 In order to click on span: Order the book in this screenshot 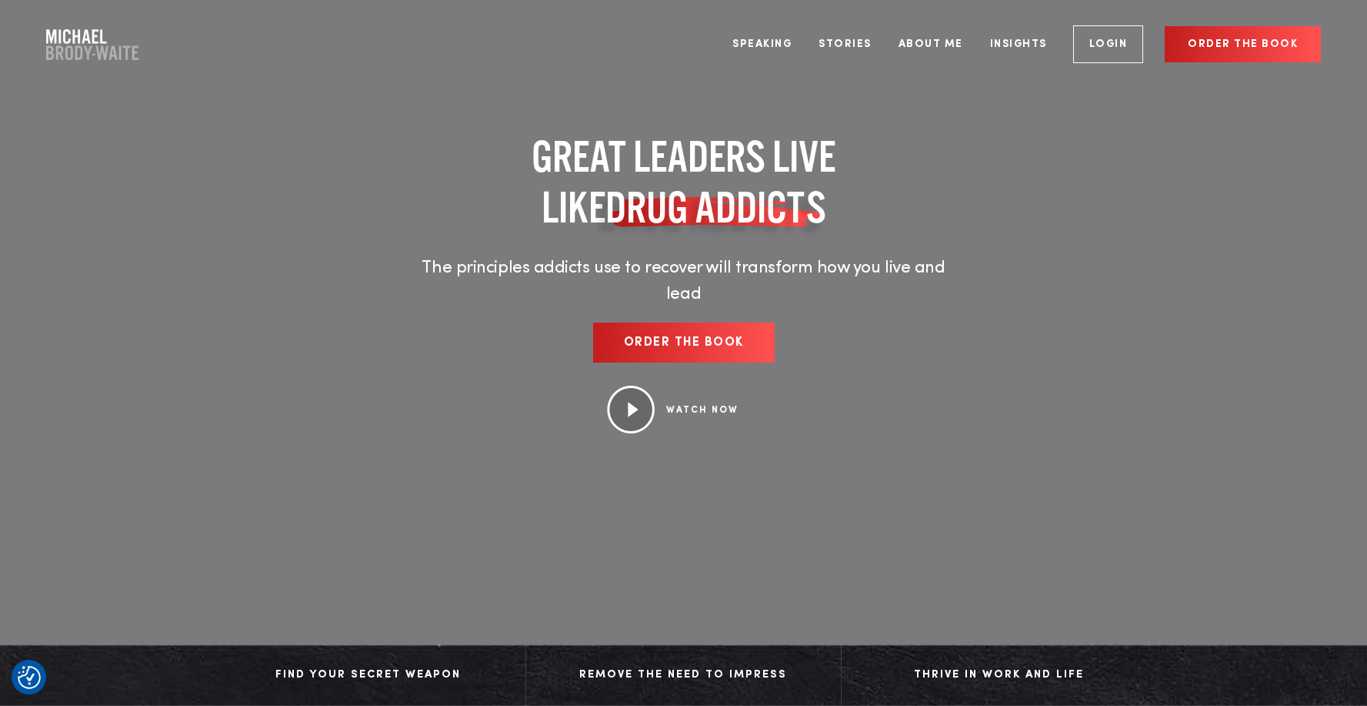, I will do `click(684, 342)`.